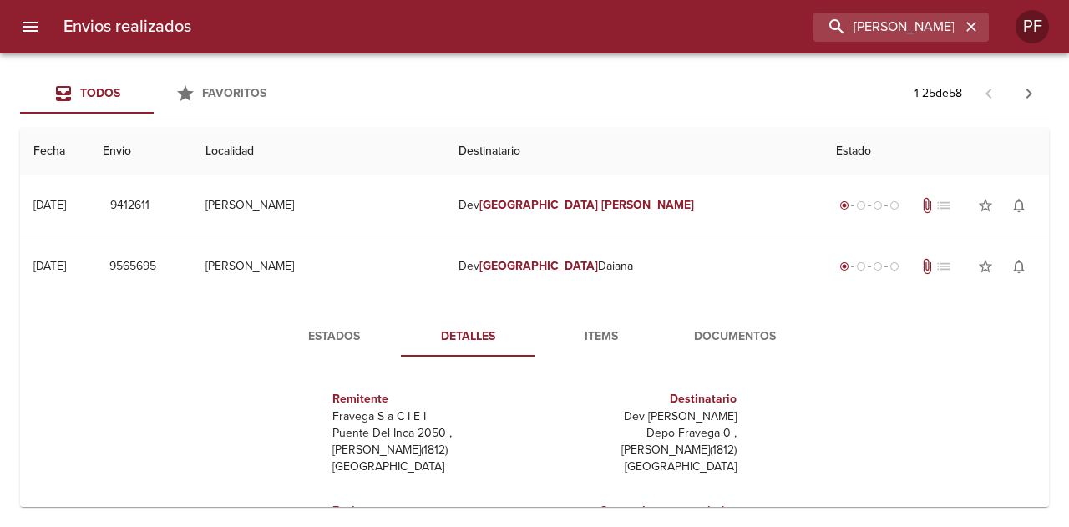  Describe the element at coordinates (634, 206) in the screenshot. I see `td: Dev` at that location.